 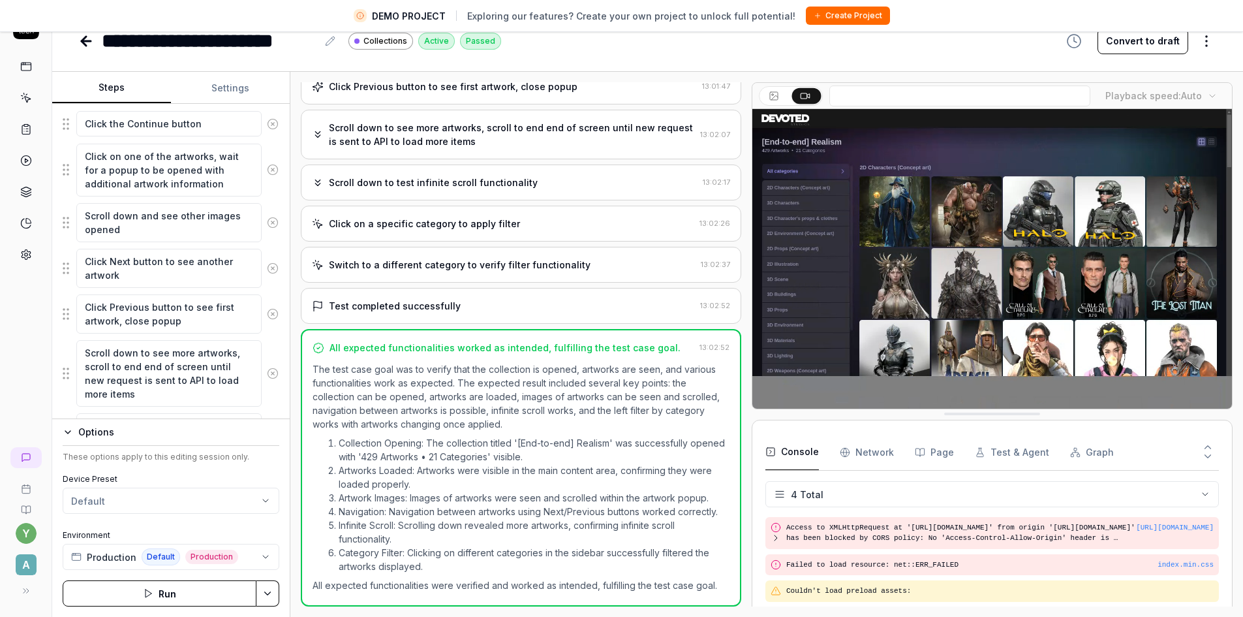 What do you see at coordinates (505, 347) in the screenshot?
I see `div: All expected functionalities worked as intended, fulfilling the test case goal.` at bounding box center [505, 347].